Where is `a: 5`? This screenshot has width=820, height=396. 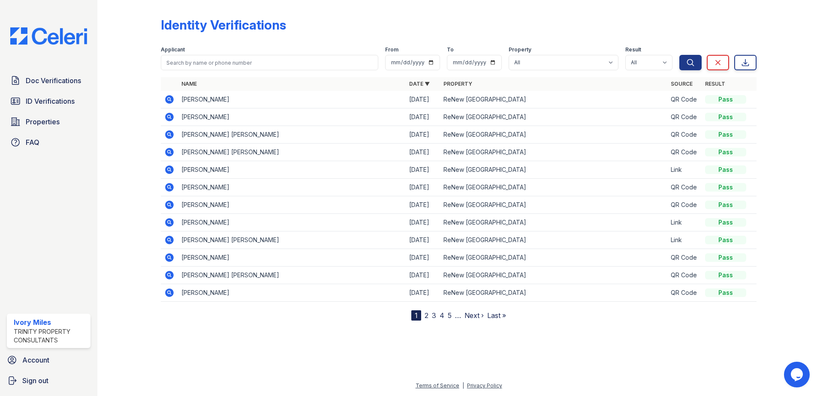 a: 5 is located at coordinates (450, 316).